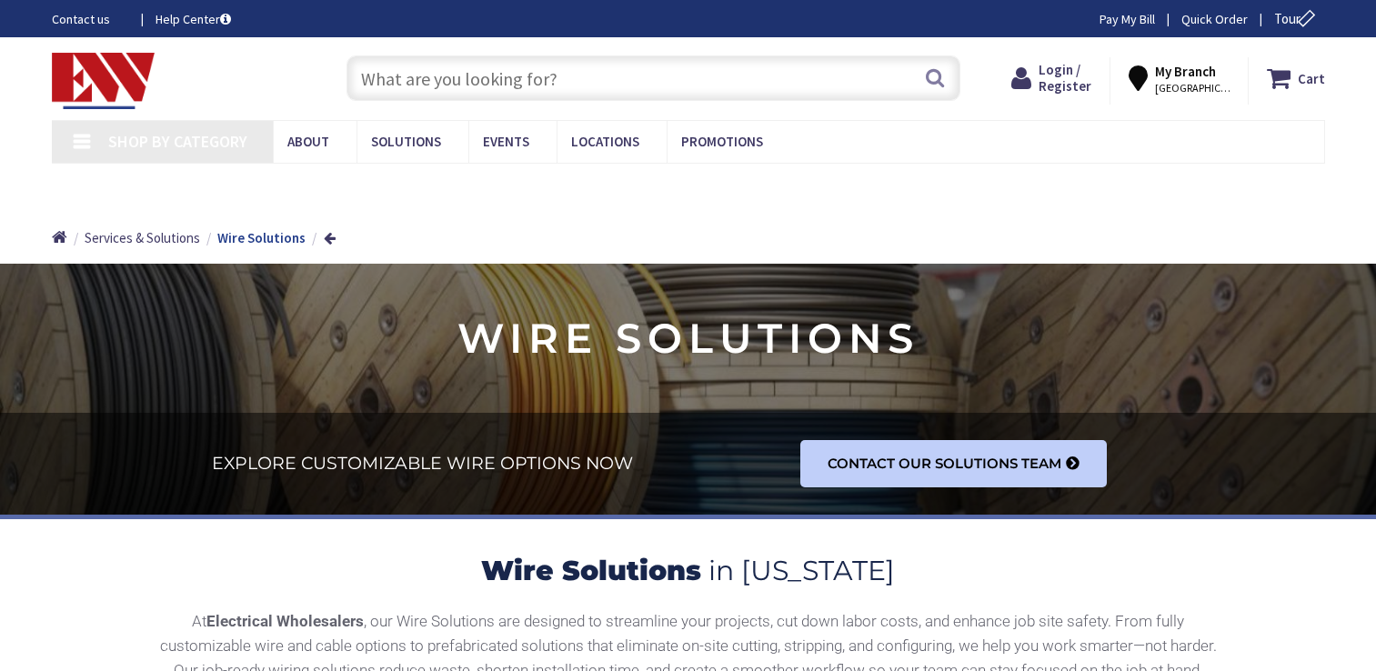 Image resolution: width=1376 pixels, height=671 pixels. What do you see at coordinates (1297, 18) in the screenshot?
I see `span: Tour` at bounding box center [1297, 18].